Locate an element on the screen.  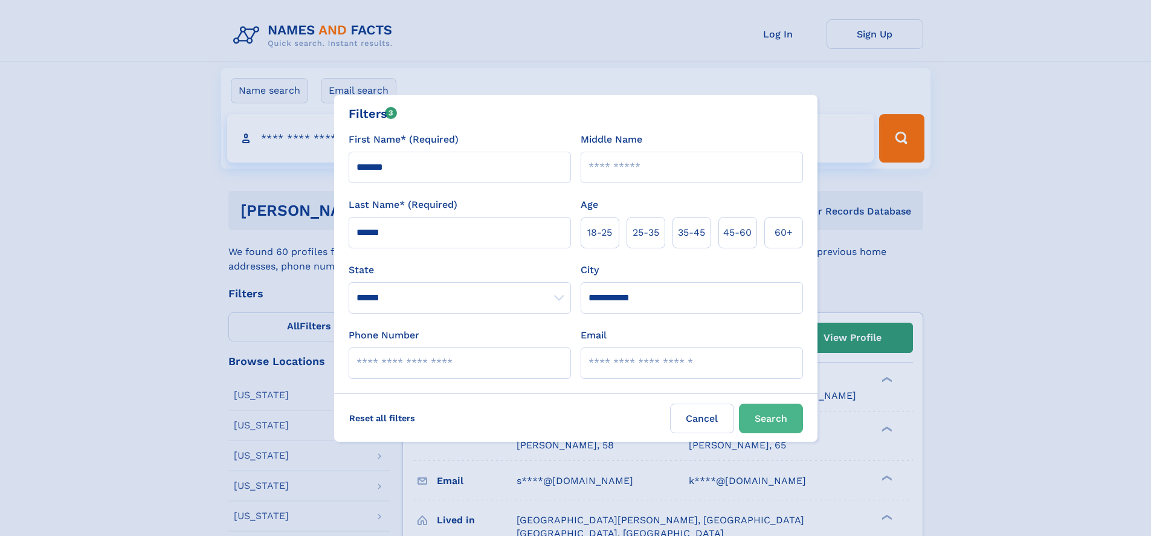
label: State is located at coordinates (460, 270).